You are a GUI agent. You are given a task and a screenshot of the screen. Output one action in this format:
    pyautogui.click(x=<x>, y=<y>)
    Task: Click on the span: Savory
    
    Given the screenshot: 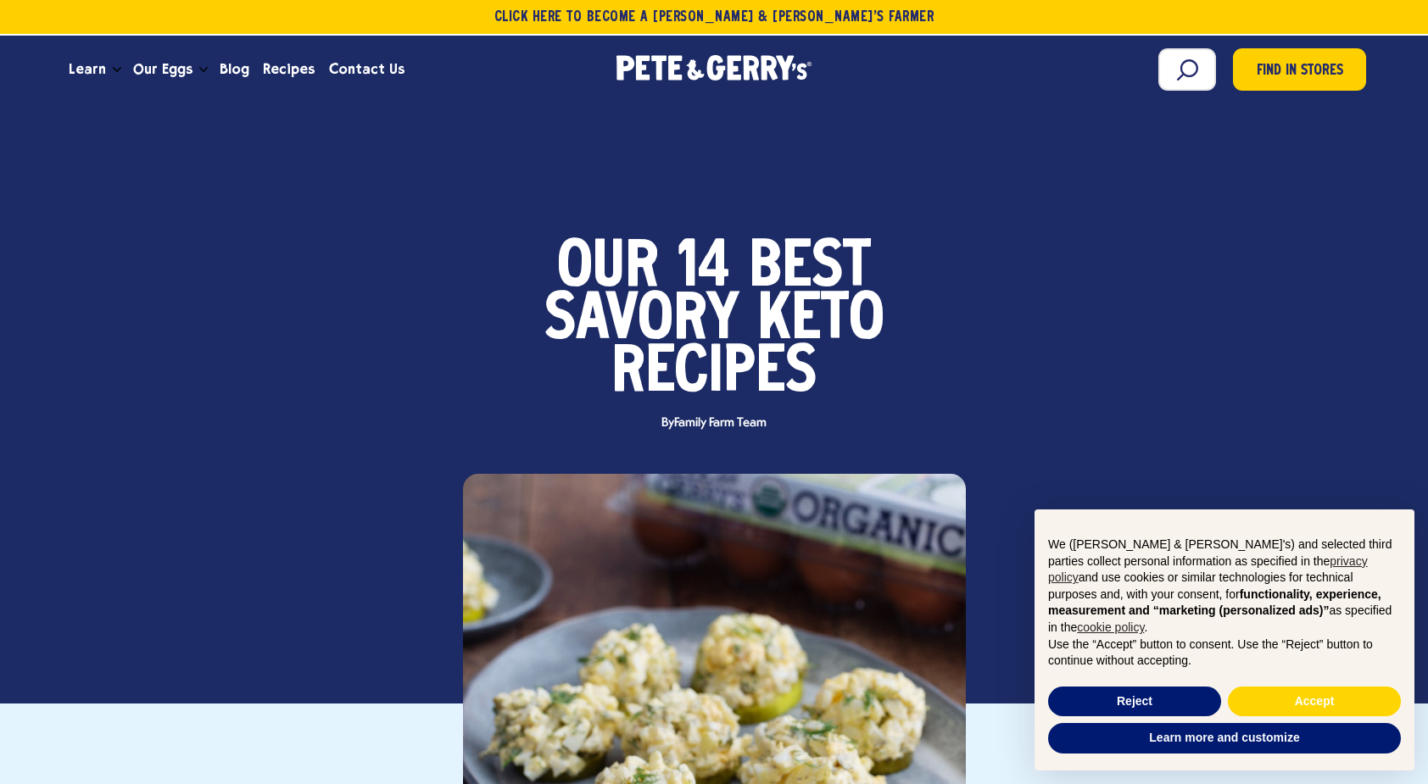 What is the action you would take?
    pyautogui.click(x=642, y=321)
    